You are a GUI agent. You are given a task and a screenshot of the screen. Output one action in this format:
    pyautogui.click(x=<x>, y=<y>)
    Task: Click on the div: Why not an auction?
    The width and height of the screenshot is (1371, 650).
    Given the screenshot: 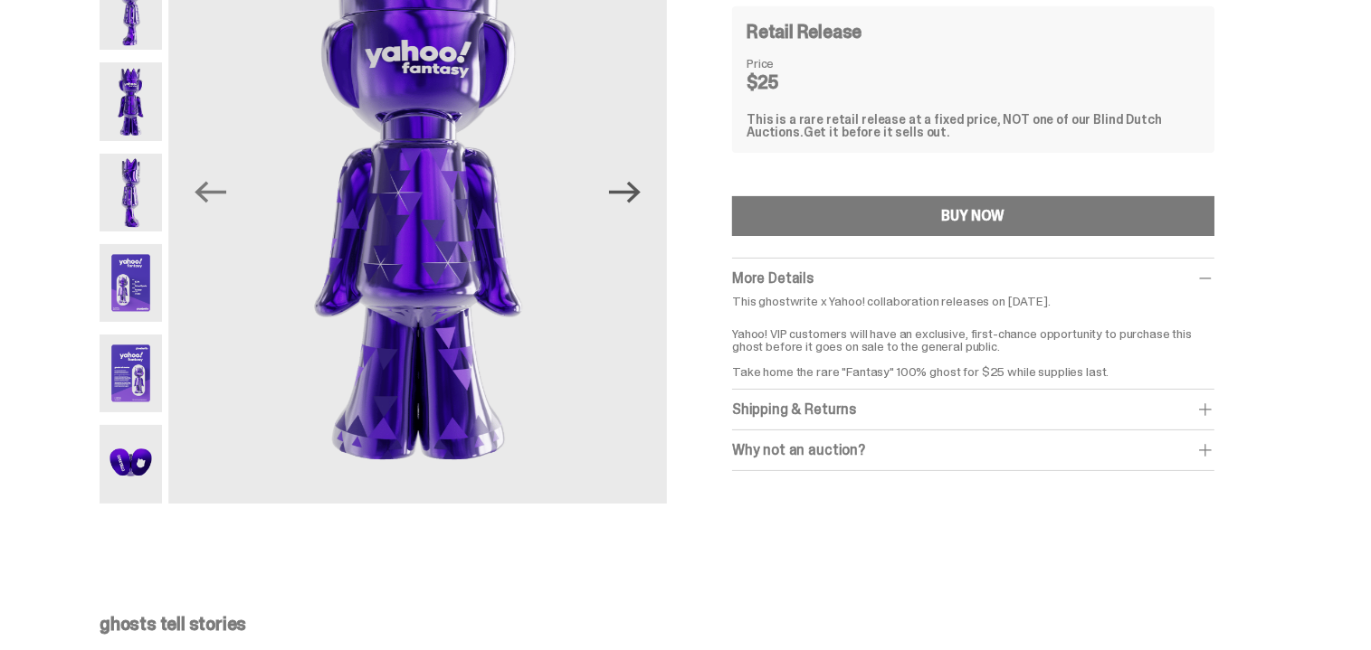 What is the action you would take?
    pyautogui.click(x=973, y=451)
    